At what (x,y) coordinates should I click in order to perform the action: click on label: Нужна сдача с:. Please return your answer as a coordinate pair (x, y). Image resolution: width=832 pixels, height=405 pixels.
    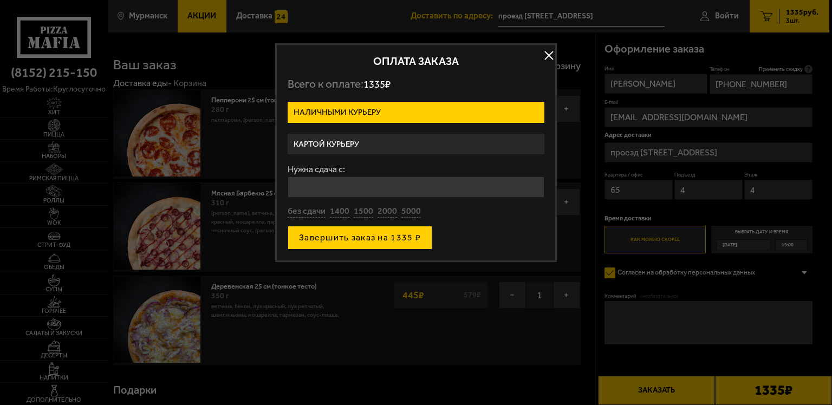
    Looking at the image, I should click on (416, 170).